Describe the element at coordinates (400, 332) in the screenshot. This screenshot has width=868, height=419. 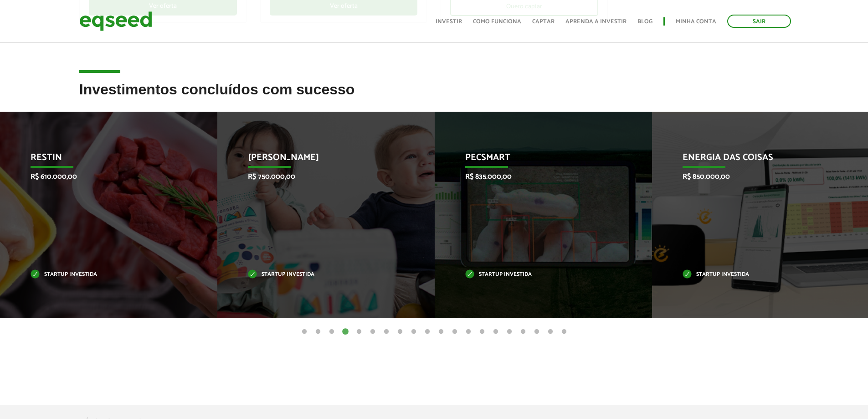
I see `button: 8 of 20` at that location.